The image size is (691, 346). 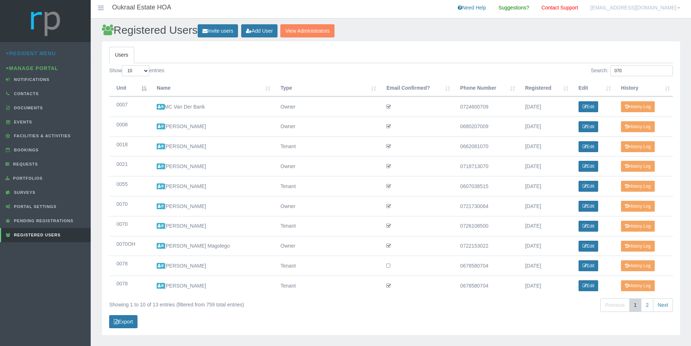 I want to click on span: Portal Settings, so click(x=34, y=206).